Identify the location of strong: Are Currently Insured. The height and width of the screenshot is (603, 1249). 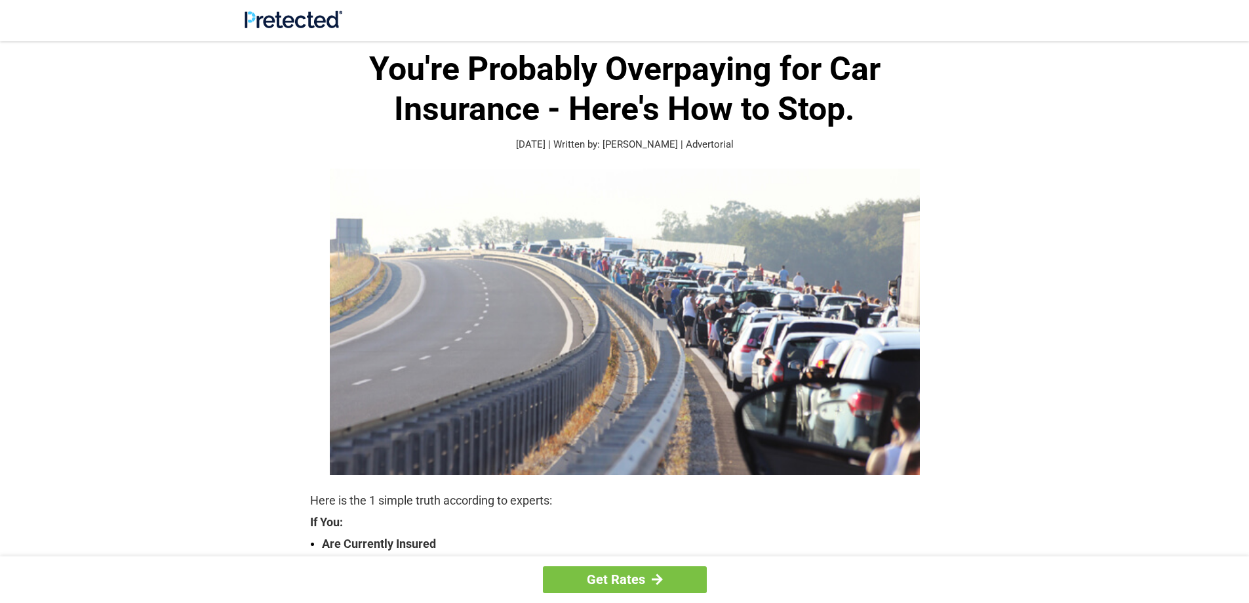
(631, 544).